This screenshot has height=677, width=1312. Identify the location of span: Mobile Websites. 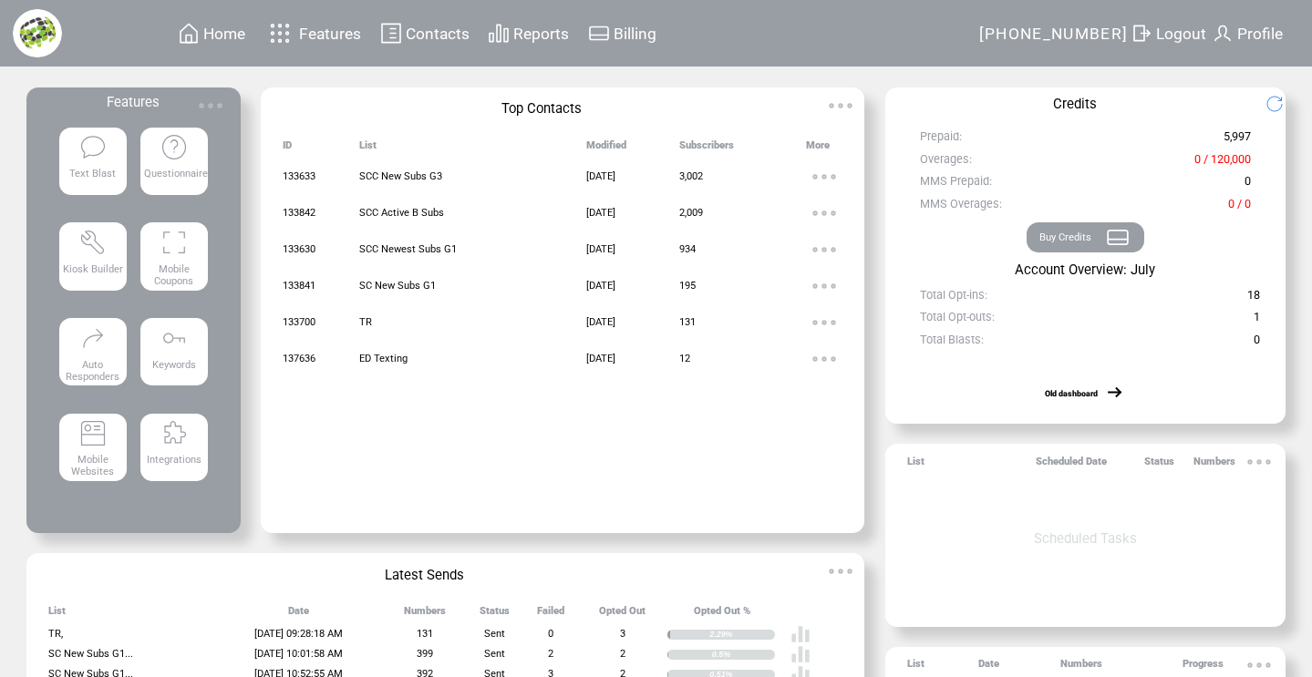
(92, 466).